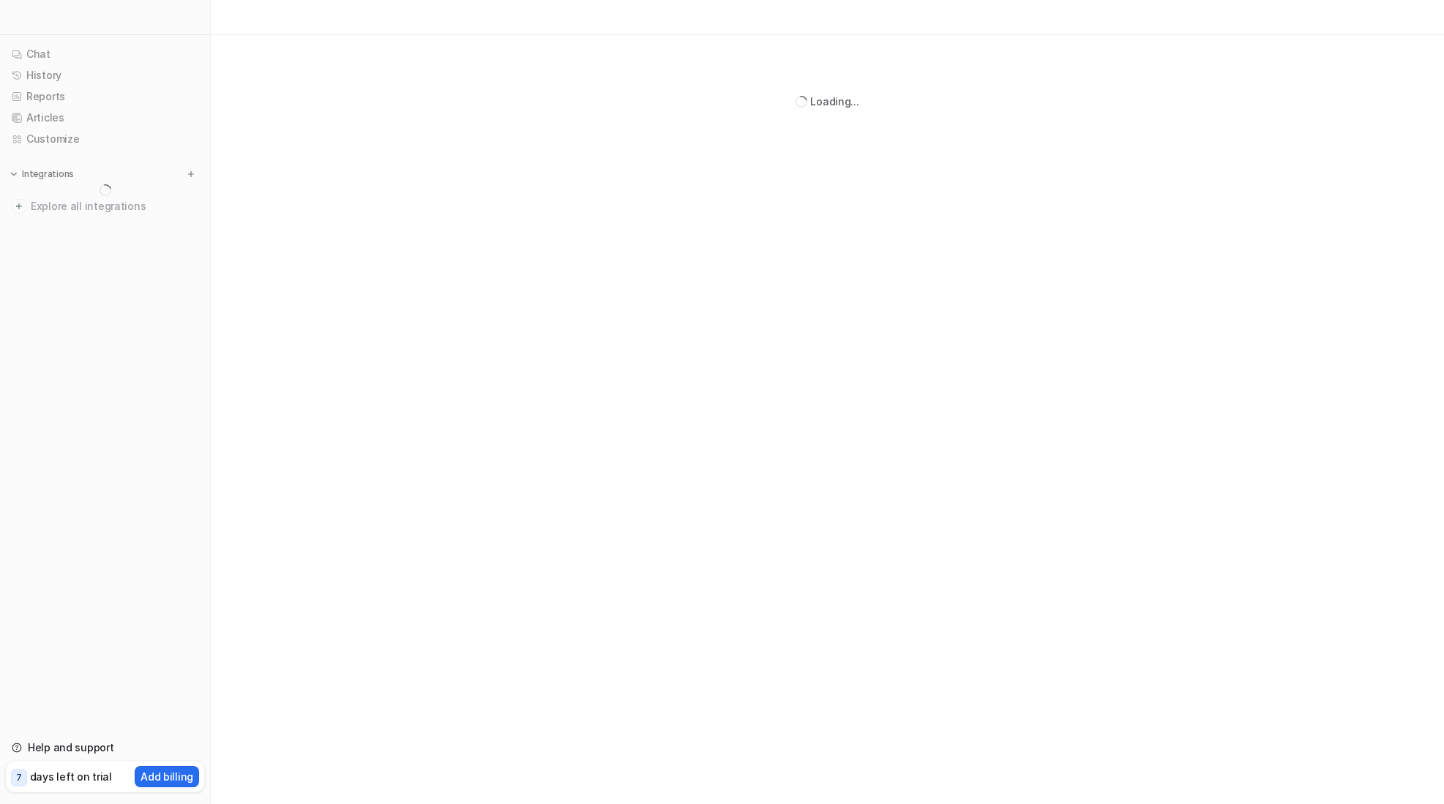 Image resolution: width=1444 pixels, height=804 pixels. Describe the element at coordinates (167, 777) in the screenshot. I see `p: Add billing` at that location.